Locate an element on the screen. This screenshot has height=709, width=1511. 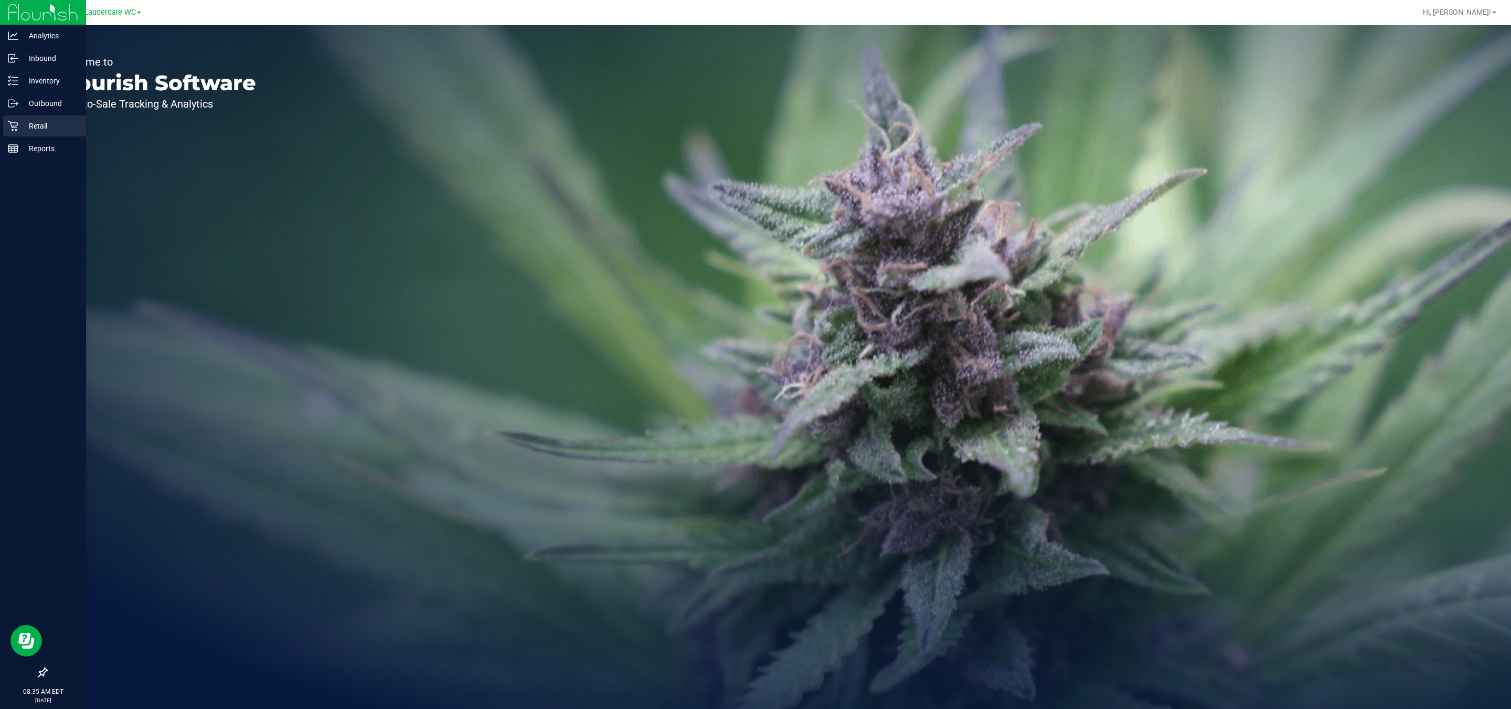
p: Outbound is located at coordinates (50, 103).